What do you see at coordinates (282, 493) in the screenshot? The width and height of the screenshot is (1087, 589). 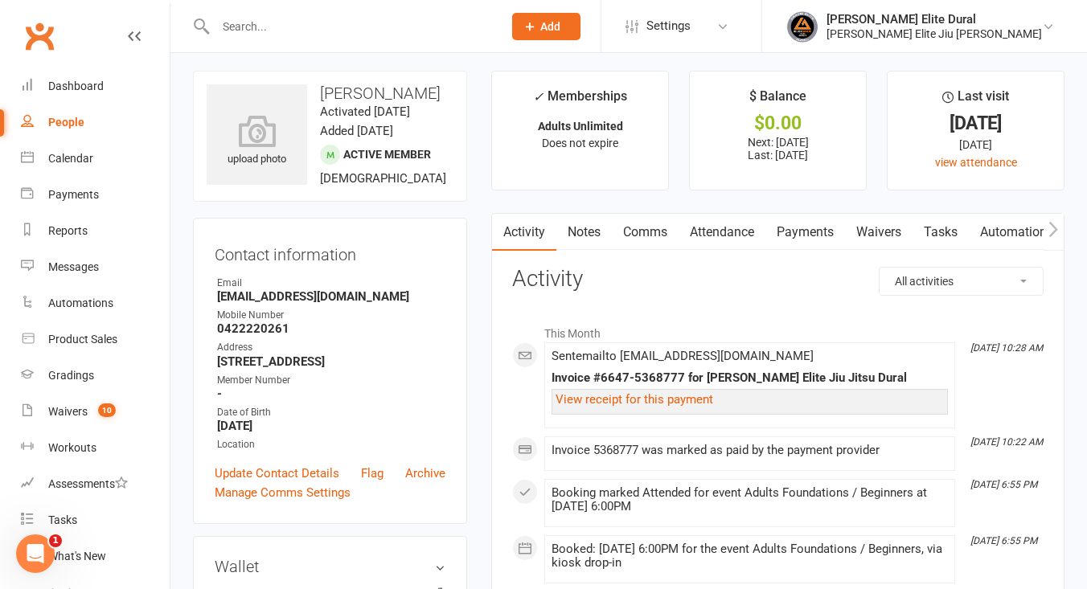 I see `a: Manage Comms Settings` at bounding box center [282, 493].